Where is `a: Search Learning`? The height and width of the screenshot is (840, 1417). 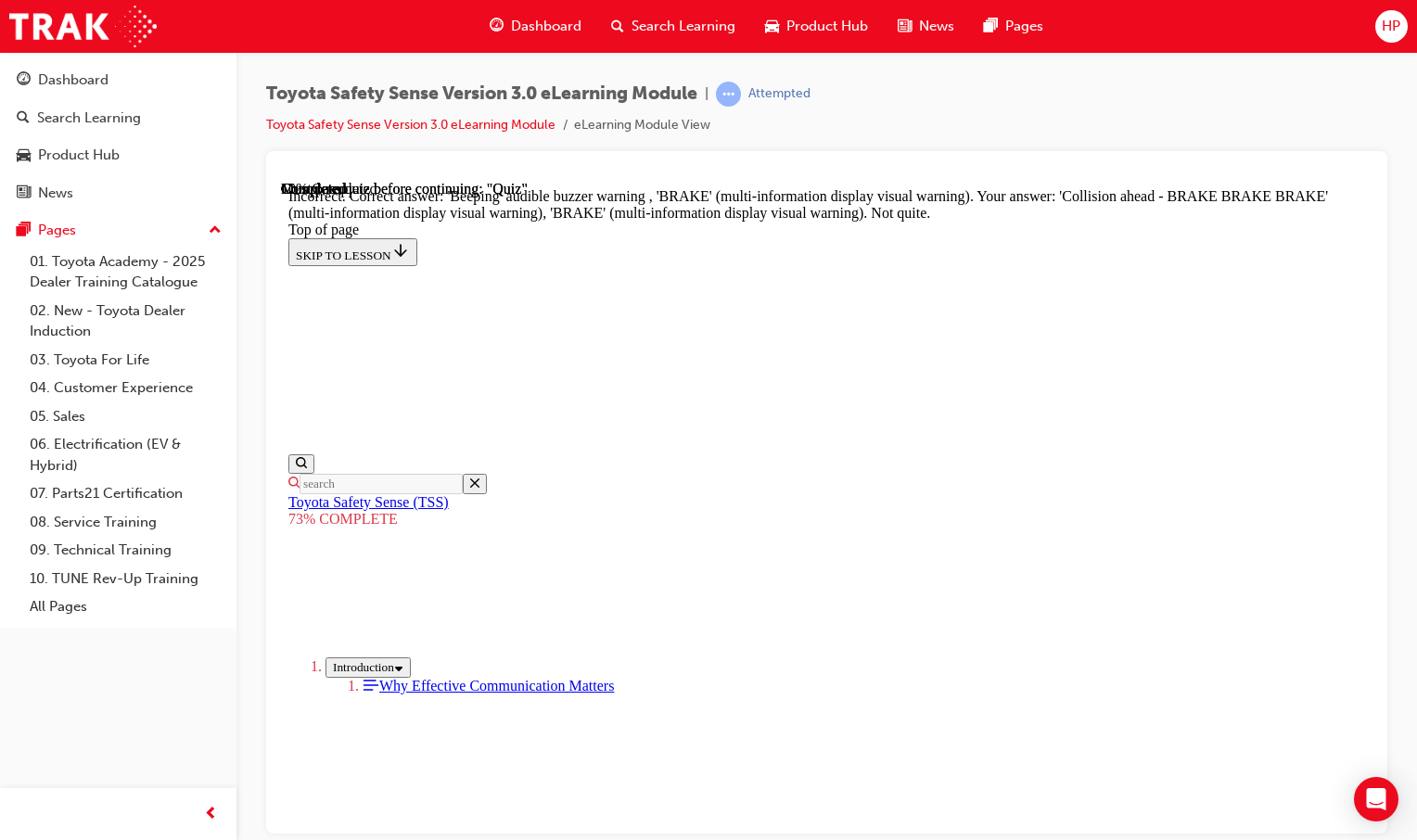
a: Search Learning is located at coordinates (117, 117).